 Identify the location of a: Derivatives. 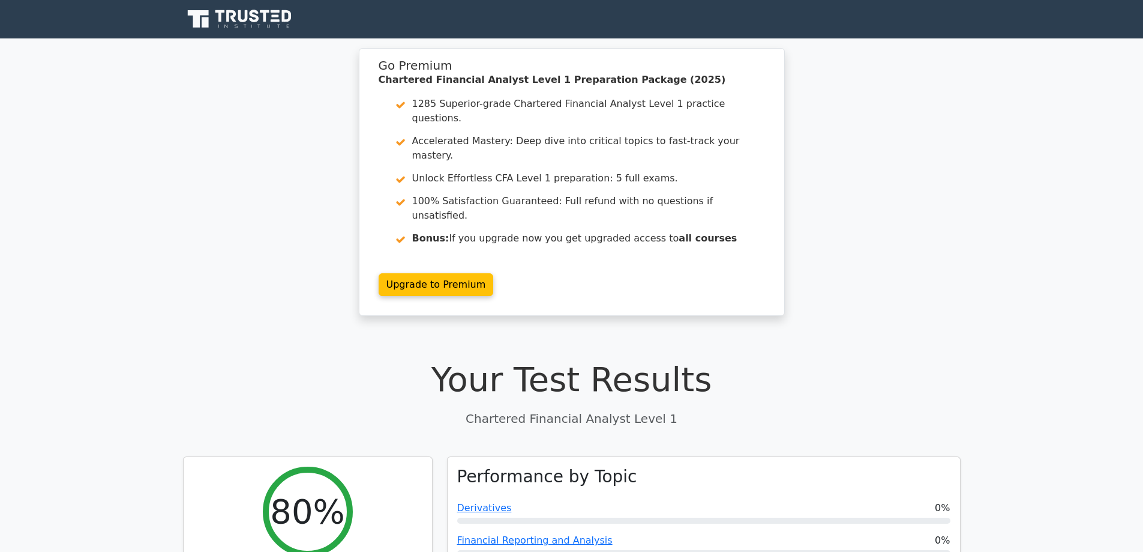
(484, 507).